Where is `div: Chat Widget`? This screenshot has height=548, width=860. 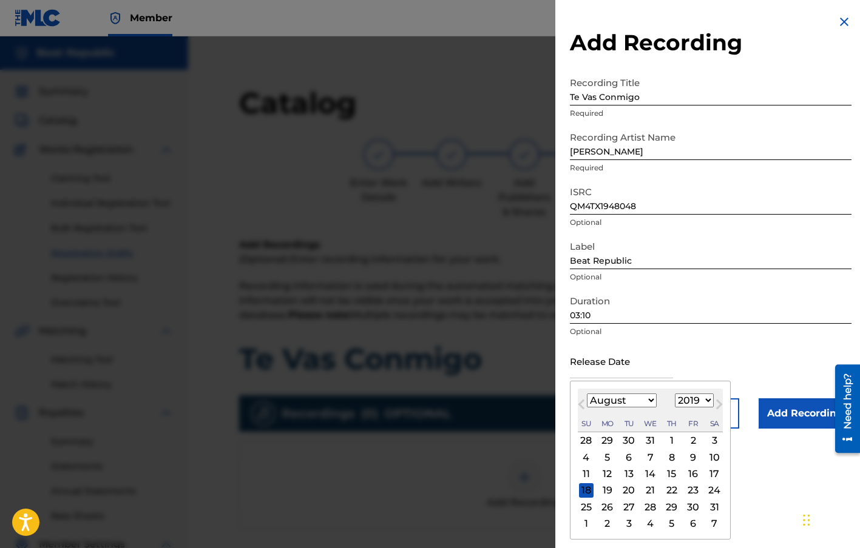 div: Chat Widget is located at coordinates (829, 519).